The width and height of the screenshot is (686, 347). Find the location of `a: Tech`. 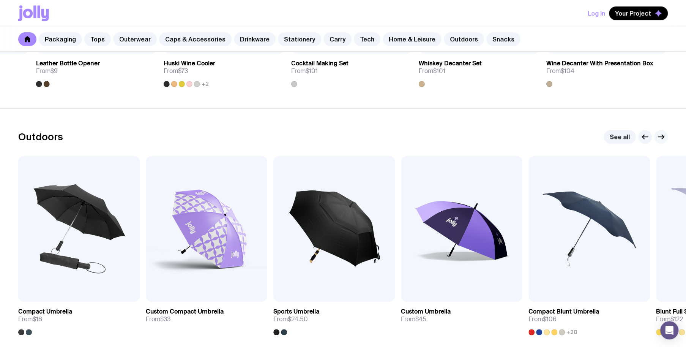

a: Tech is located at coordinates (367, 39).